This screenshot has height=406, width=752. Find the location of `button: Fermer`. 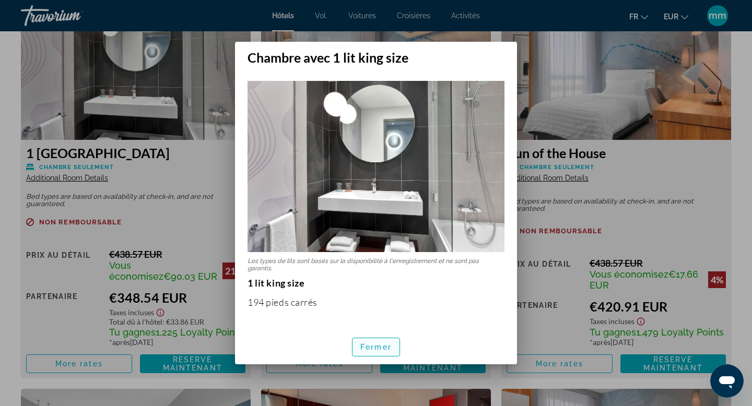

button: Fermer is located at coordinates (376, 347).